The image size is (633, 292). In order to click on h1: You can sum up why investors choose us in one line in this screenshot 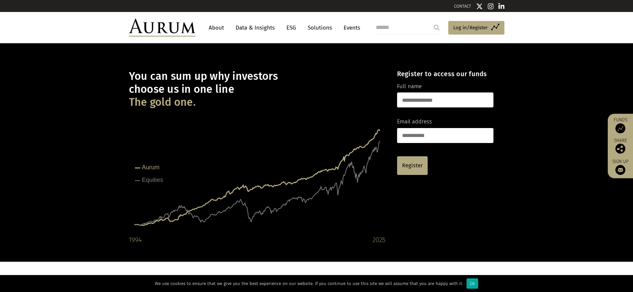, I will do `click(257, 89)`.